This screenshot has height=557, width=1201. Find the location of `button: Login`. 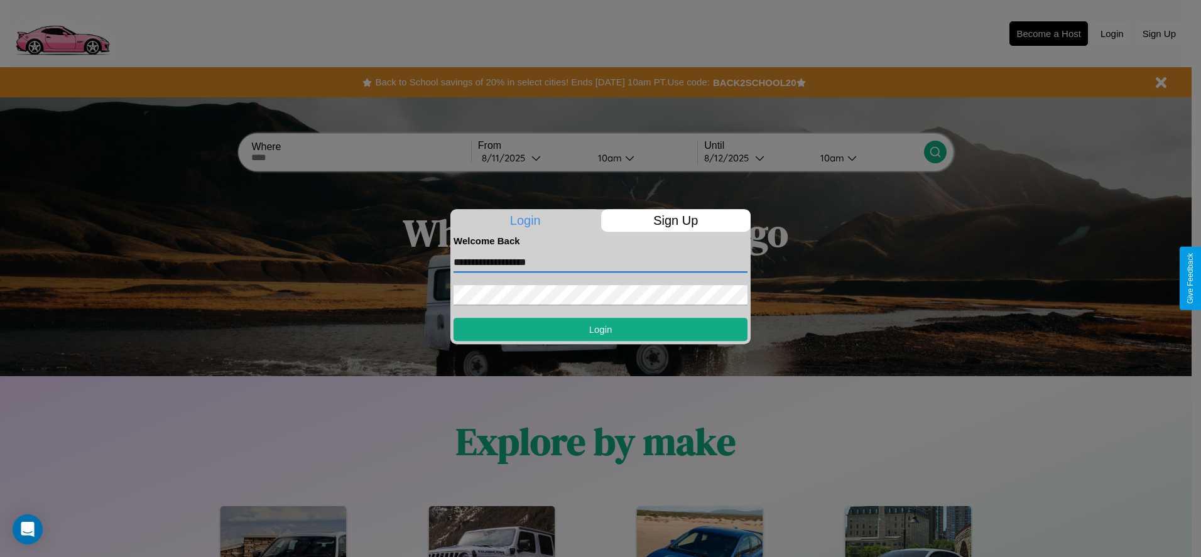

button: Login is located at coordinates (600, 329).